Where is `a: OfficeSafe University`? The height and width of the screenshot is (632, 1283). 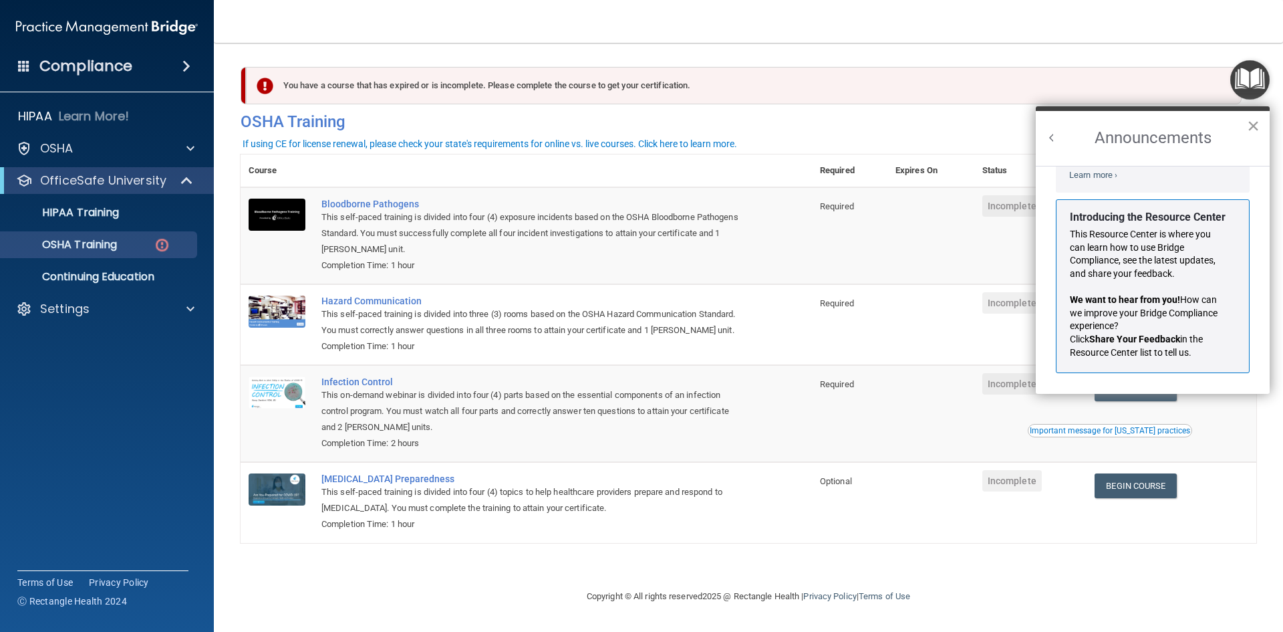
a: OfficeSafe University is located at coordinates (105, 180).